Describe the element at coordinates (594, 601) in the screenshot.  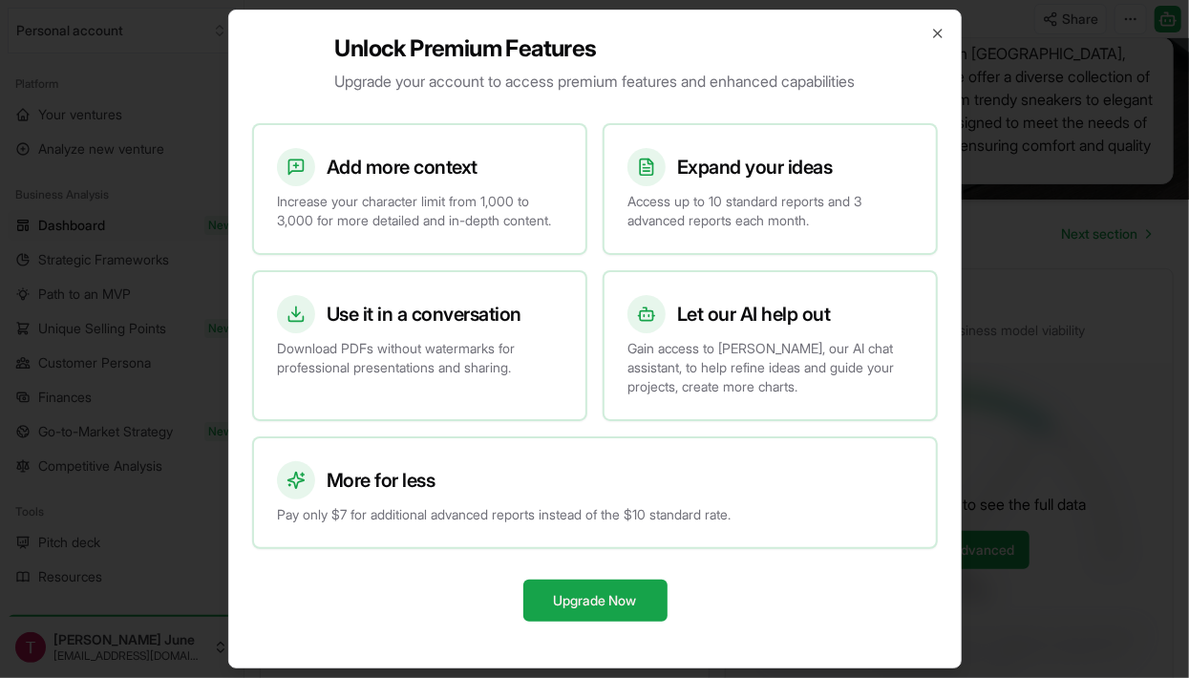
I see `button: Upgrade Now` at that location.